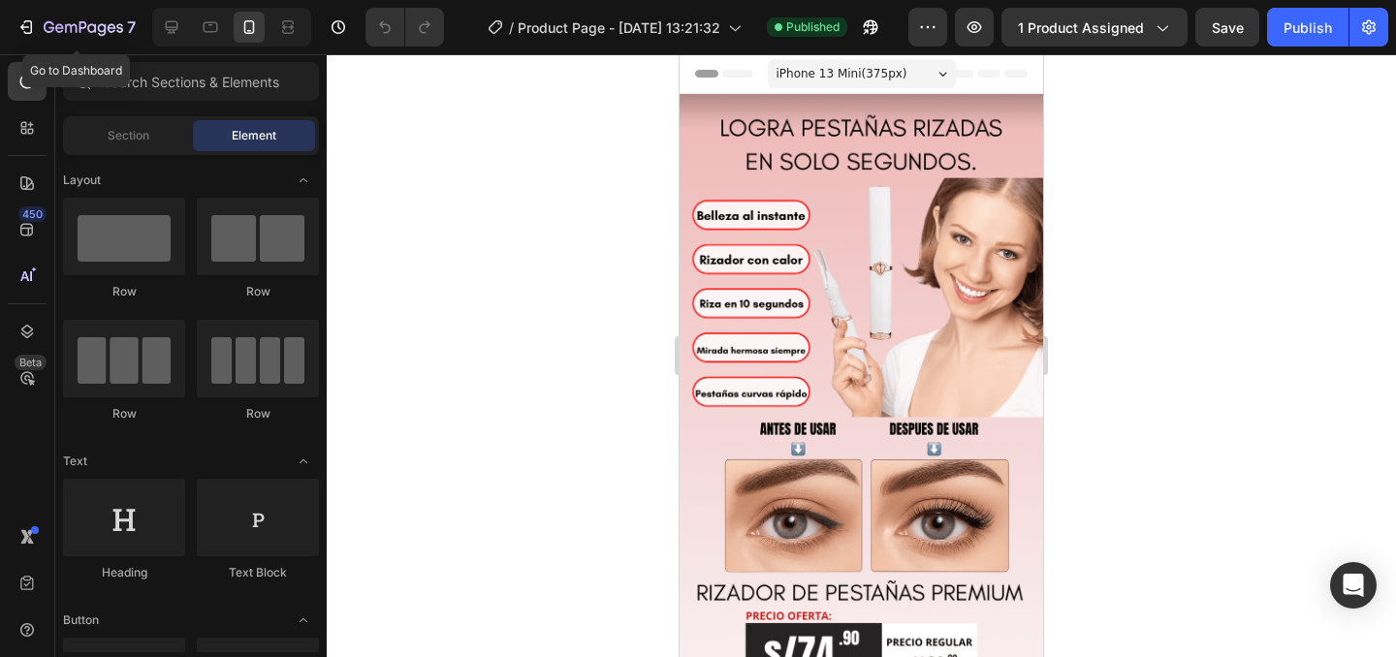 The image size is (1396, 657). What do you see at coordinates (1081, 27) in the screenshot?
I see `span: 1 product assigned` at bounding box center [1081, 27].